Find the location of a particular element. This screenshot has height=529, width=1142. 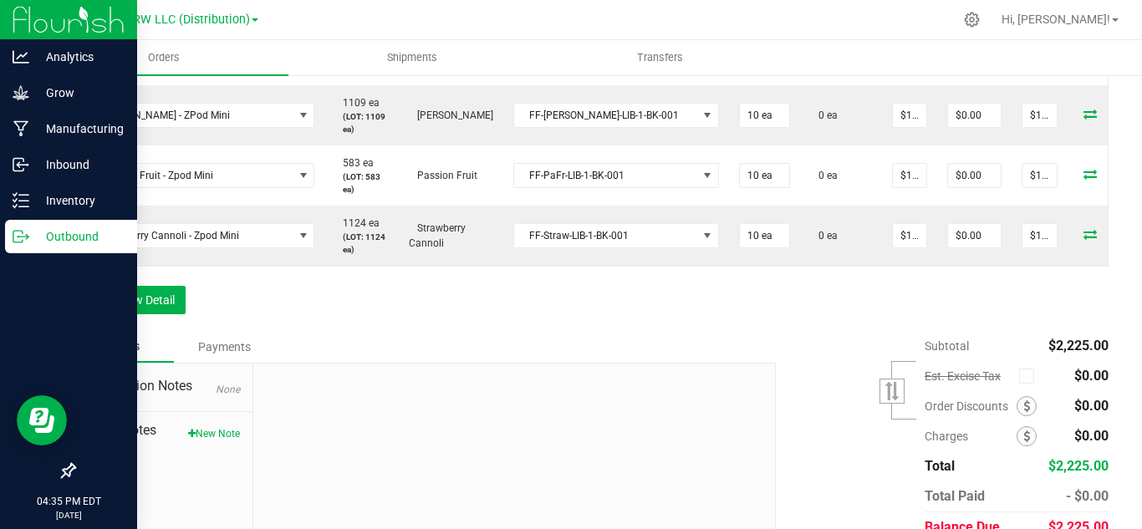

a: Transfers is located at coordinates (660, 58).